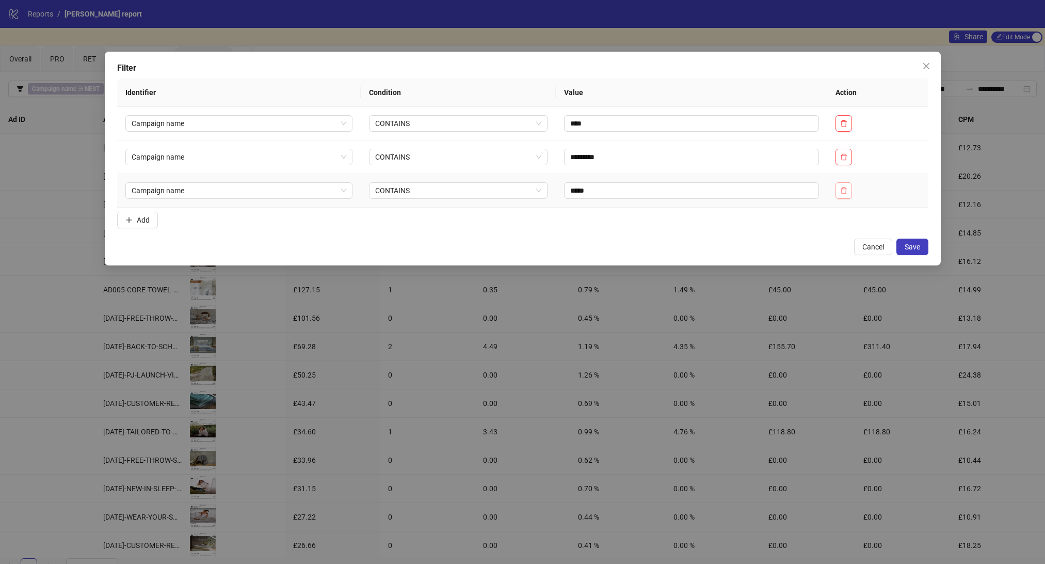 This screenshot has width=1045, height=564. What do you see at coordinates (927, 66) in the screenshot?
I see `button: Close` at bounding box center [927, 66].